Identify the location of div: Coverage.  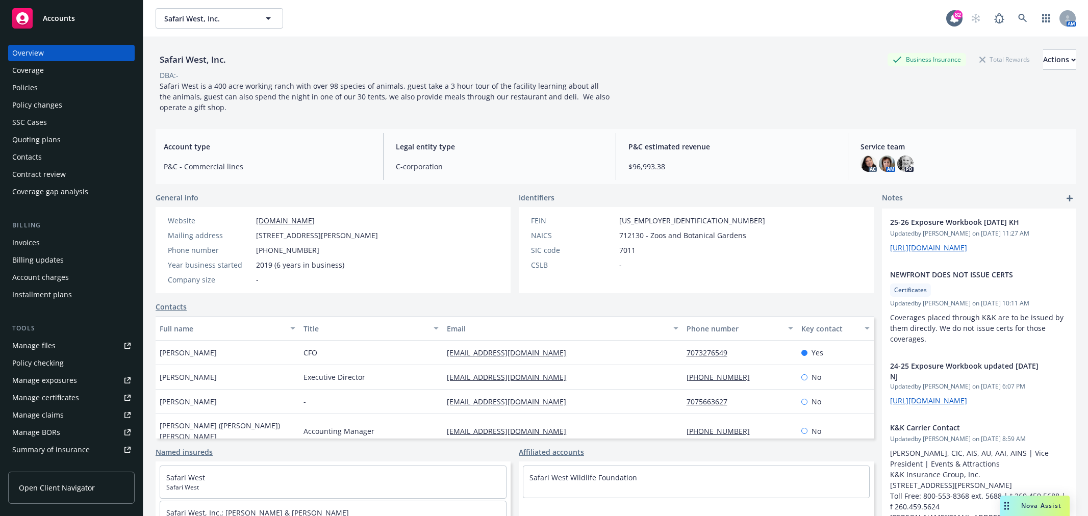
(28, 70).